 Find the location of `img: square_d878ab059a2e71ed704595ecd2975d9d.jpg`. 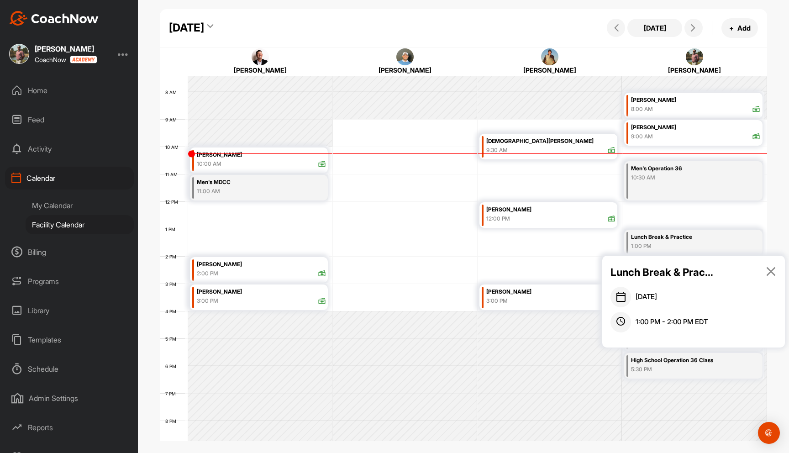

img: square_d878ab059a2e71ed704595ecd2975d9d.jpg is located at coordinates (550, 57).